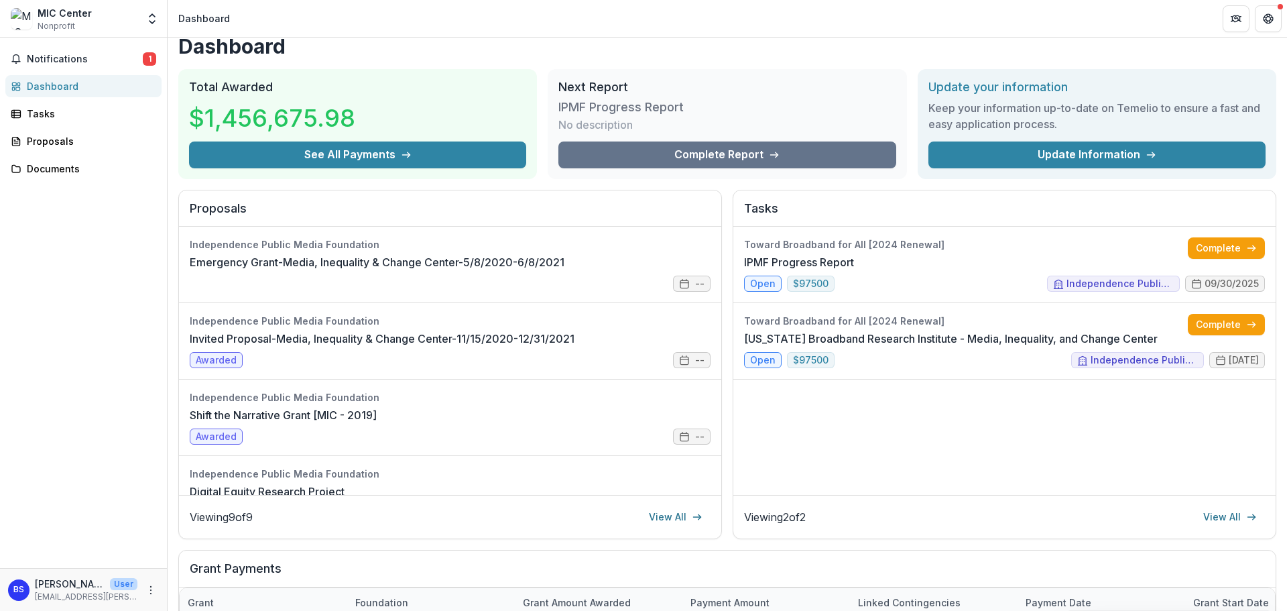  Describe the element at coordinates (909, 602) in the screenshot. I see `div: Linked Contingencies` at that location.